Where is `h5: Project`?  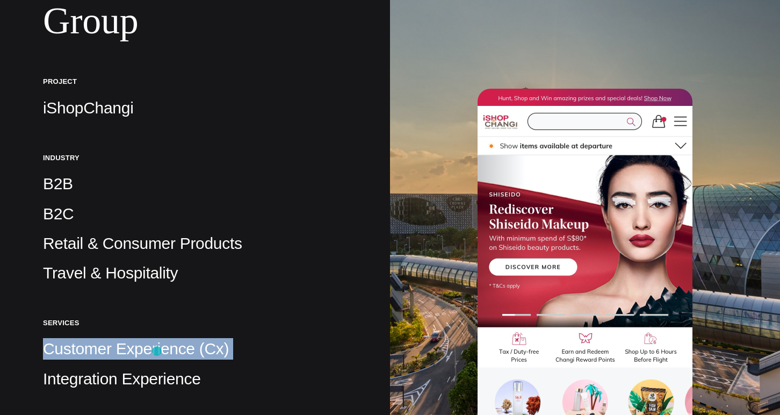
h5: Project is located at coordinates (195, 81).